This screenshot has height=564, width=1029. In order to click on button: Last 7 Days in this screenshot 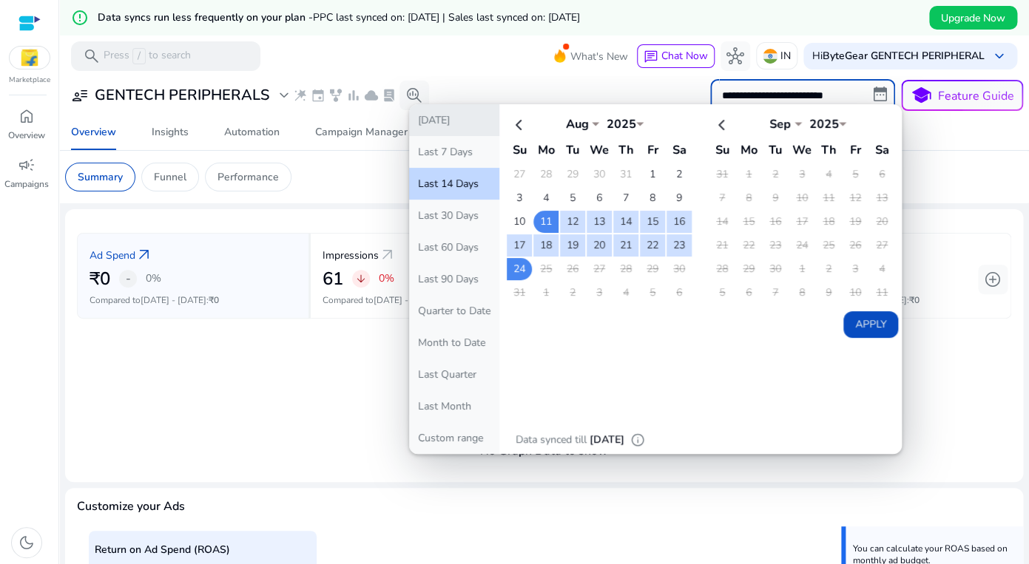, I will do `click(454, 152)`.